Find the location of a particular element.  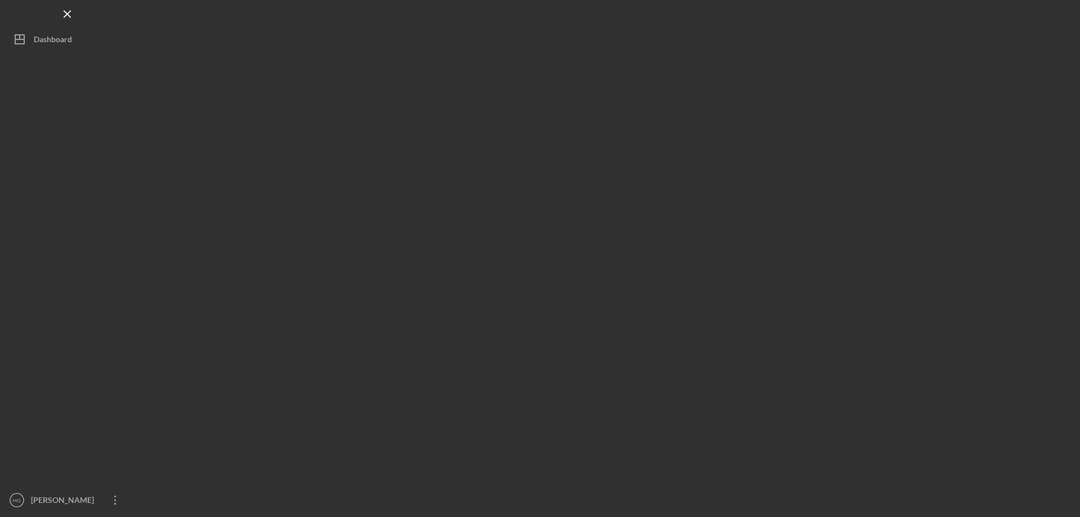

text: HG is located at coordinates (17, 500).